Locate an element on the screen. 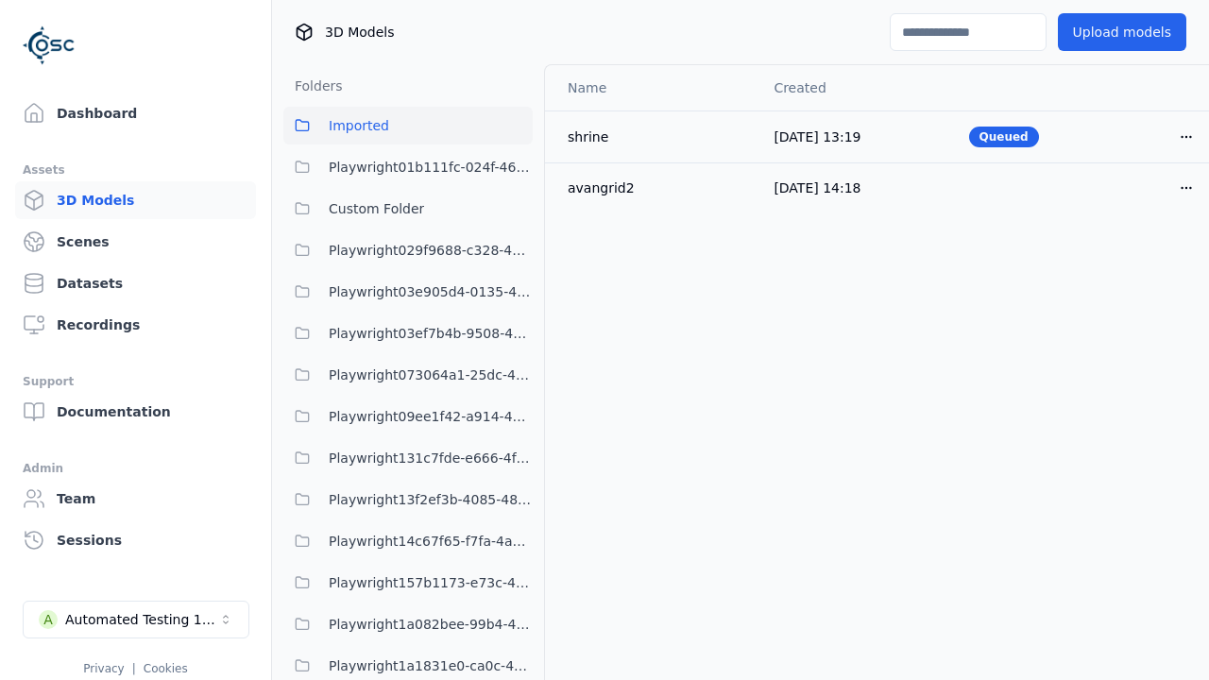 This screenshot has width=1209, height=680. button: Playwright09ee1f42-a914-43b3-abf1-e7ca57cf5f96 is located at coordinates (408, 416).